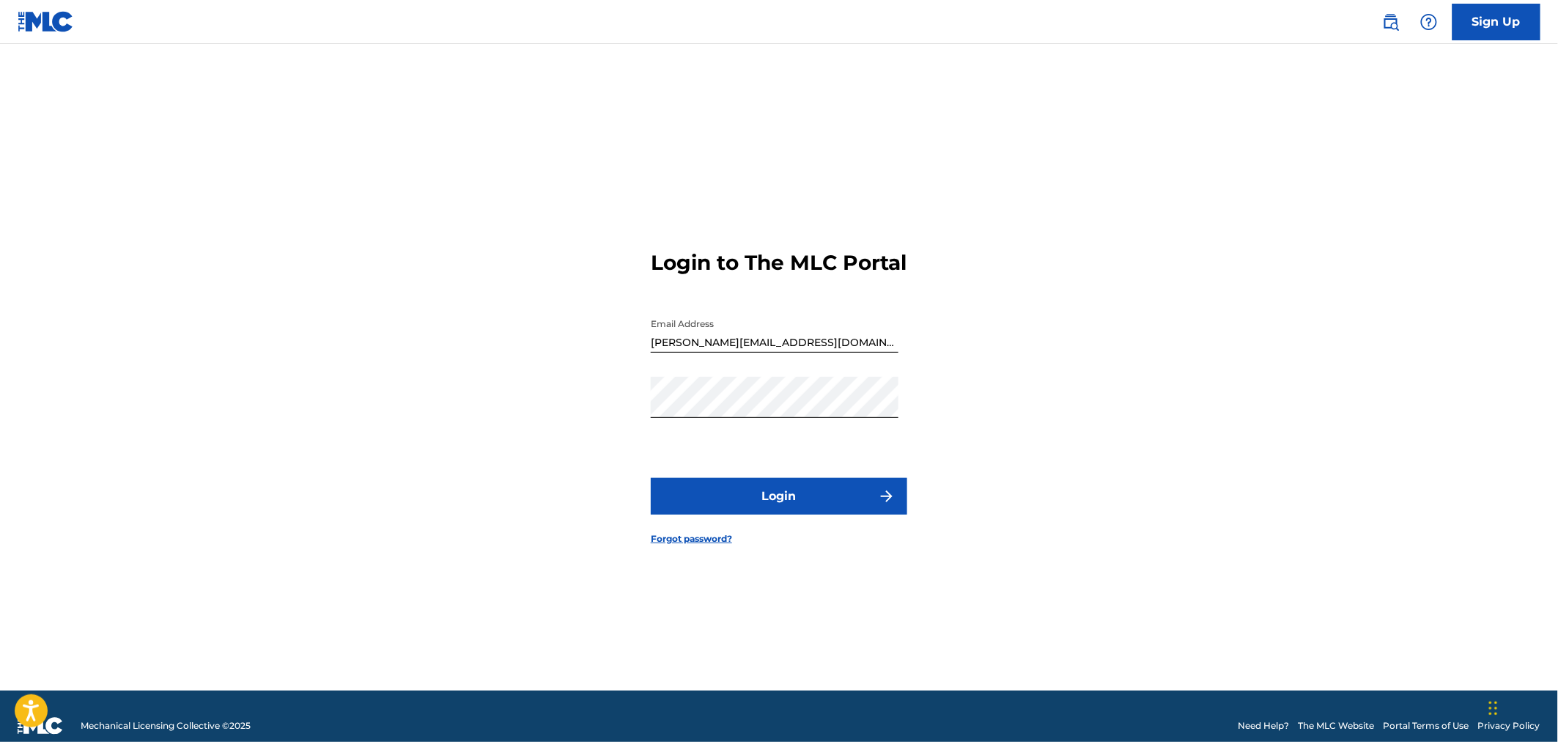  I want to click on a: Privacy Policy, so click(1509, 725).